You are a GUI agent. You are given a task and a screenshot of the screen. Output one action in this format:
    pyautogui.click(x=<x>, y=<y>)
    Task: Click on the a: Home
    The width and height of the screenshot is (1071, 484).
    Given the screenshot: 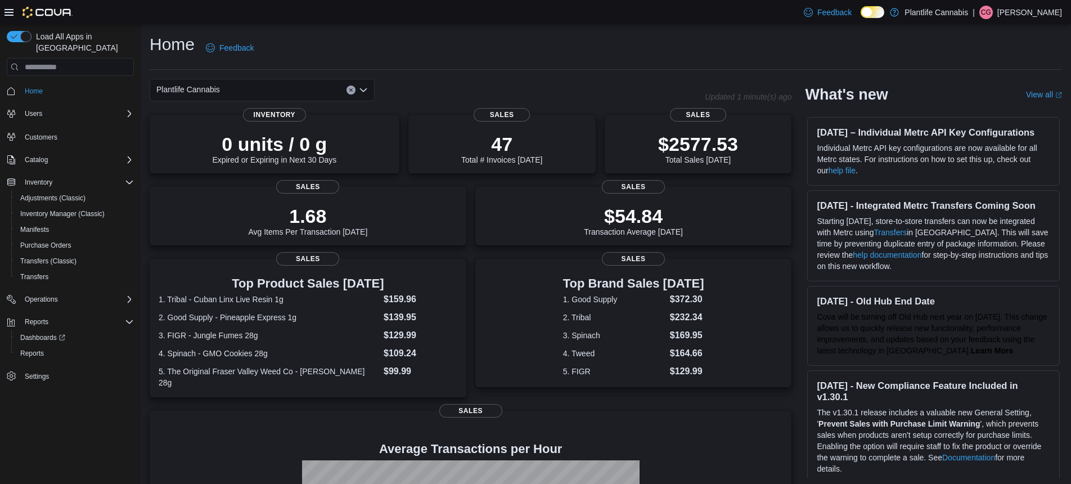 What is the action you would take?
    pyautogui.click(x=34, y=91)
    